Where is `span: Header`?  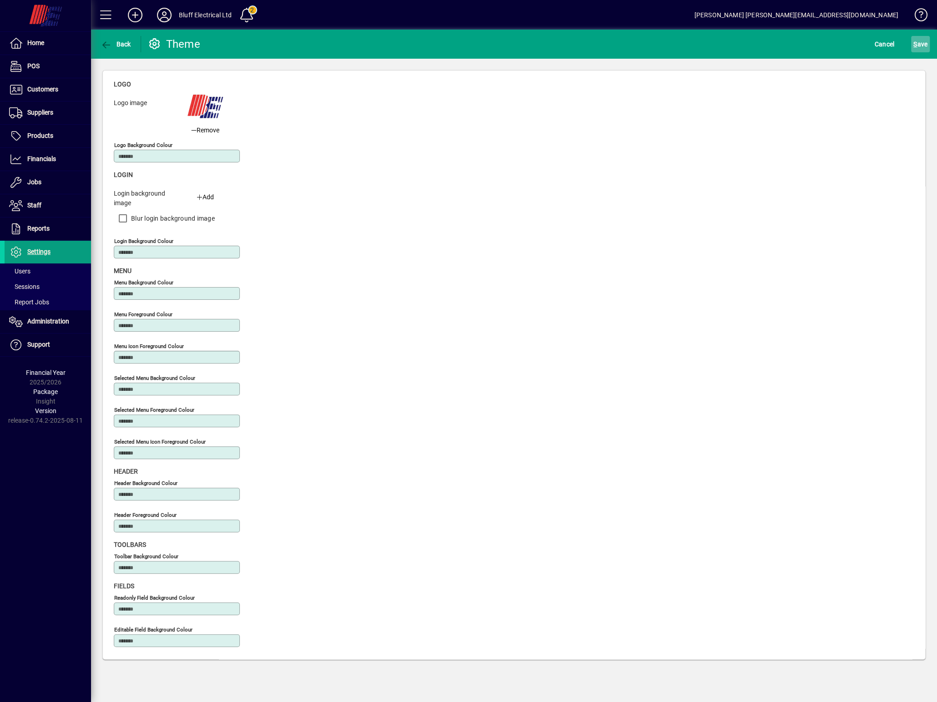
span: Header is located at coordinates (126, 472).